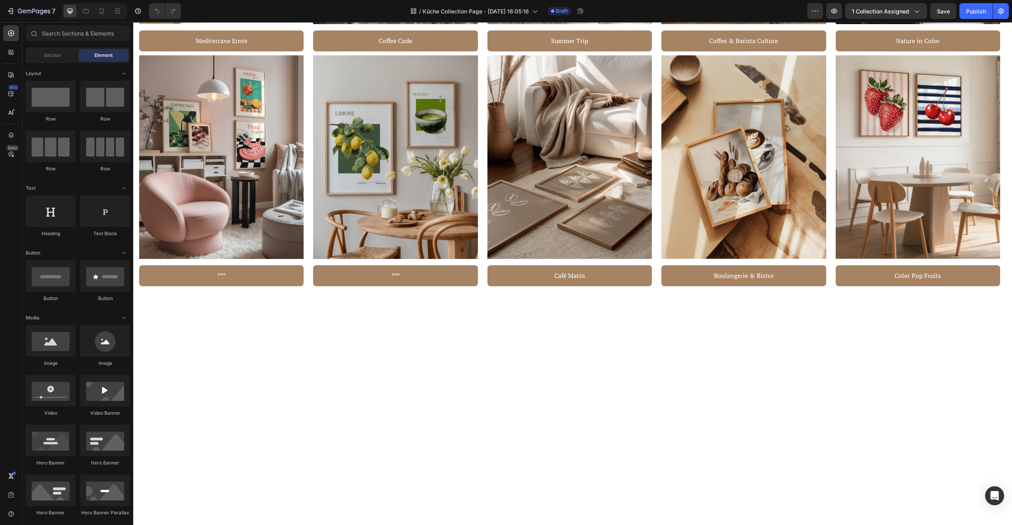 This screenshot has height=525, width=1012. I want to click on div: 450, so click(13, 87).